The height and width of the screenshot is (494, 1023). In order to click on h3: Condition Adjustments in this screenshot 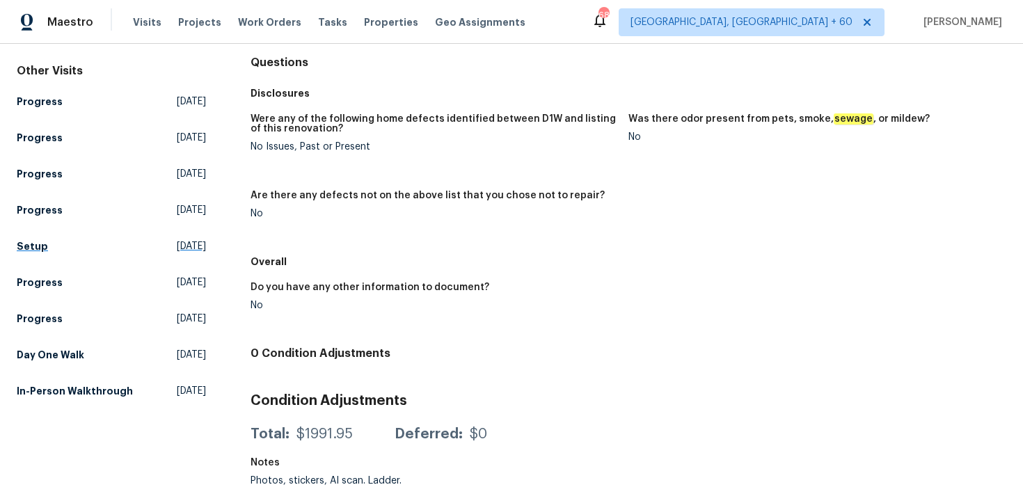, I will do `click(628, 401)`.